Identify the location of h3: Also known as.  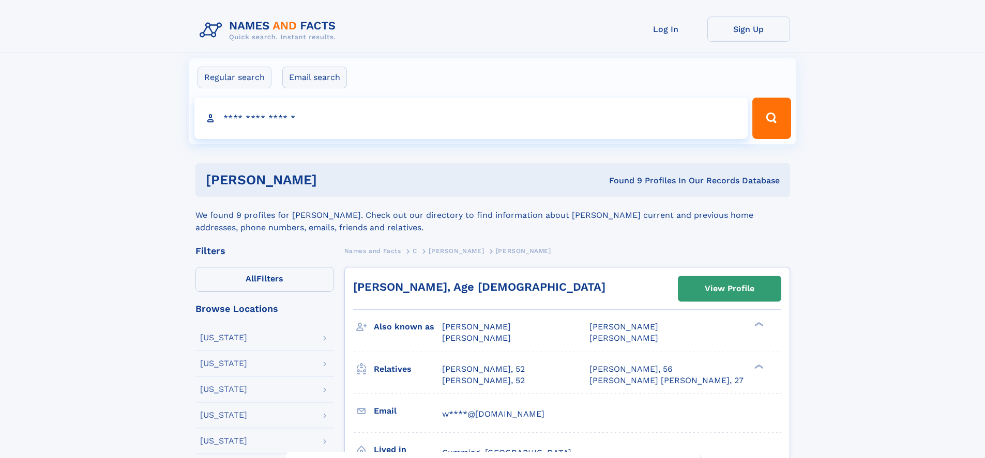
(408, 327).